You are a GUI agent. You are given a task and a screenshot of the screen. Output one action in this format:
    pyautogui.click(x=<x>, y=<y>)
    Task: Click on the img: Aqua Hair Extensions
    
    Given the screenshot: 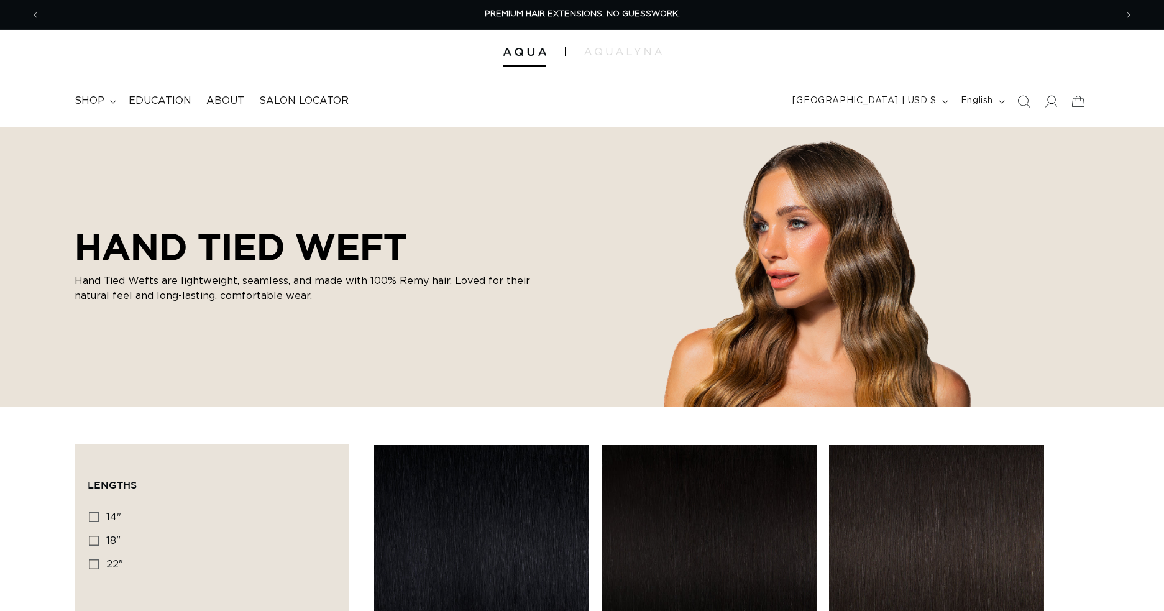 What is the action you would take?
    pyautogui.click(x=524, y=52)
    